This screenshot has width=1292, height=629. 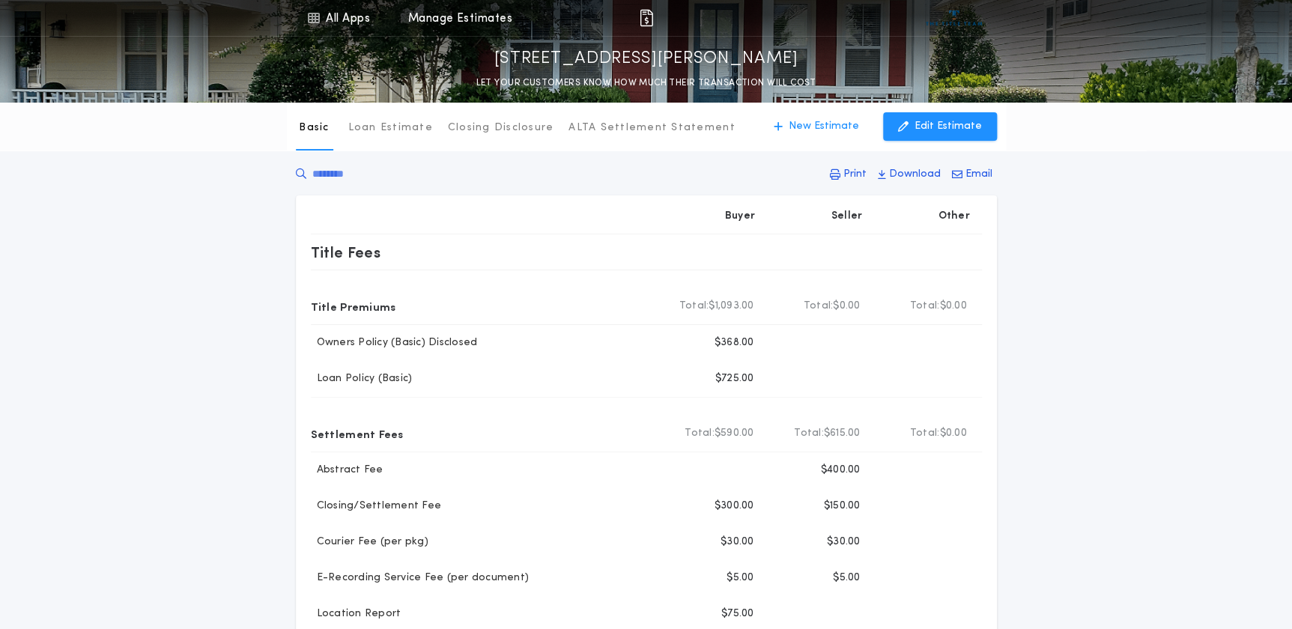 I want to click on p: Location Report, so click(x=356, y=614).